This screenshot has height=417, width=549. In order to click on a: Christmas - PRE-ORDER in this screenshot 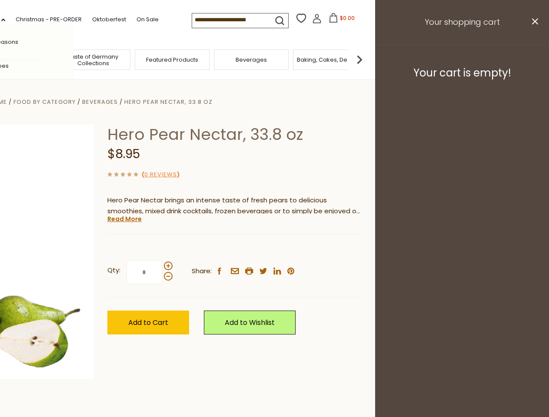, I will do `click(49, 20)`.